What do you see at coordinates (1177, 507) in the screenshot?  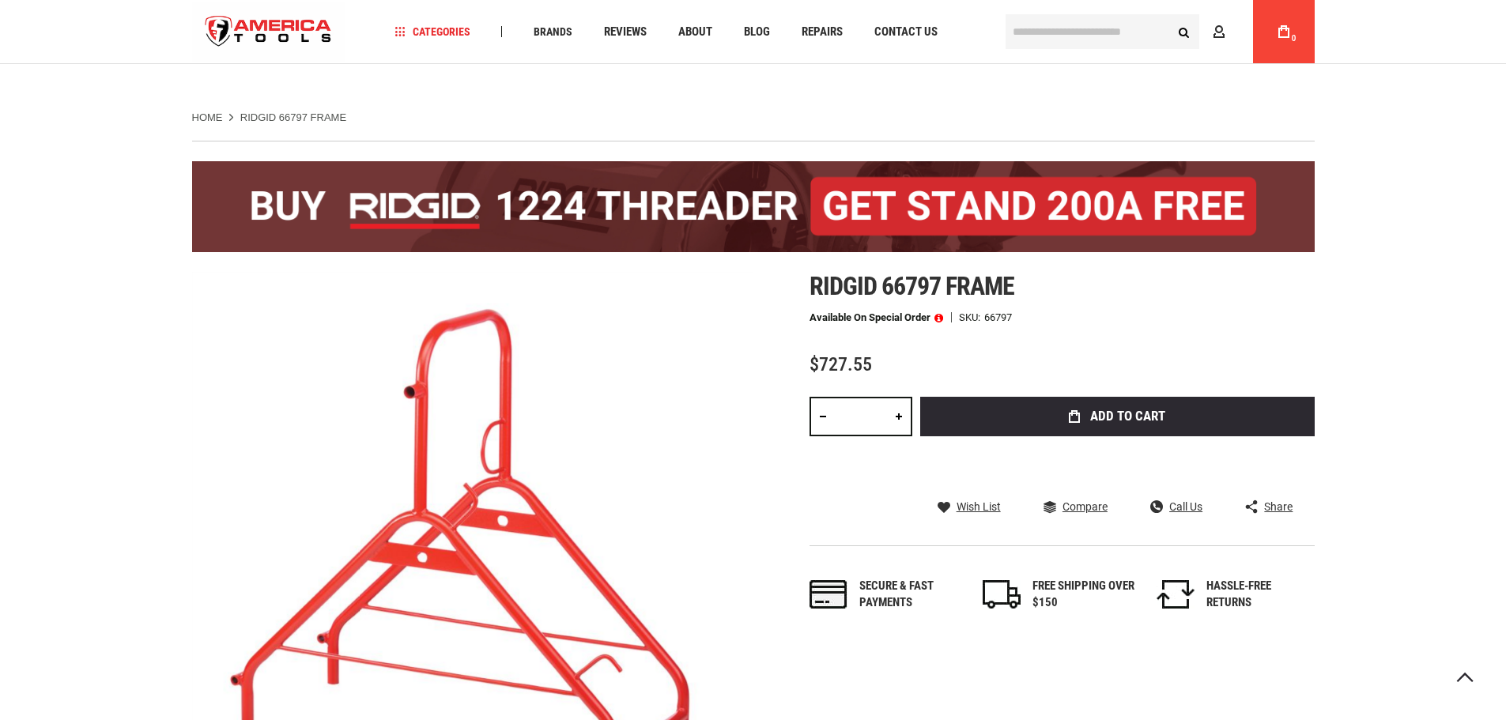 I see `a: Call Us` at bounding box center [1177, 507].